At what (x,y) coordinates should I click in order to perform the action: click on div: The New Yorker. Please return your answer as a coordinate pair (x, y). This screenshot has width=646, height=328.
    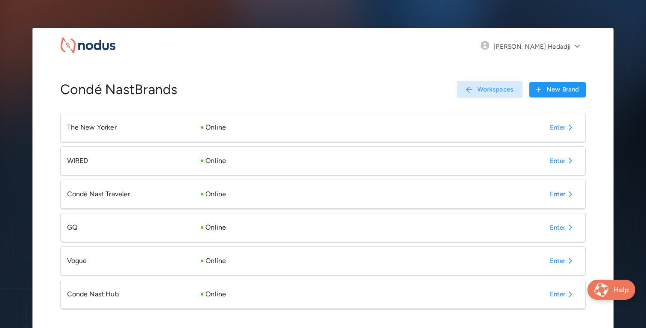
    Looking at the image, I should click on (131, 127).